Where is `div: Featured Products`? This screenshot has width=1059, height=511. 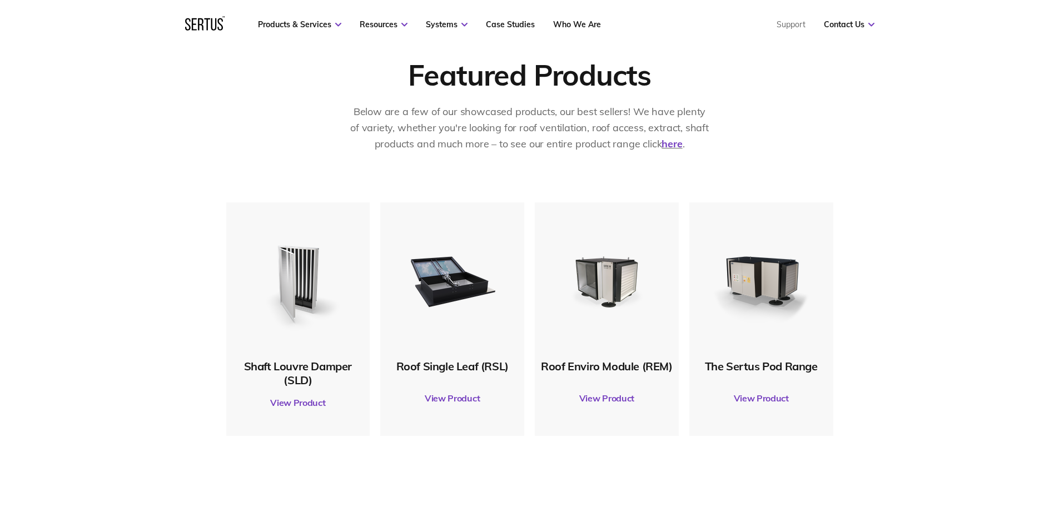
div: Featured Products is located at coordinates (529, 74).